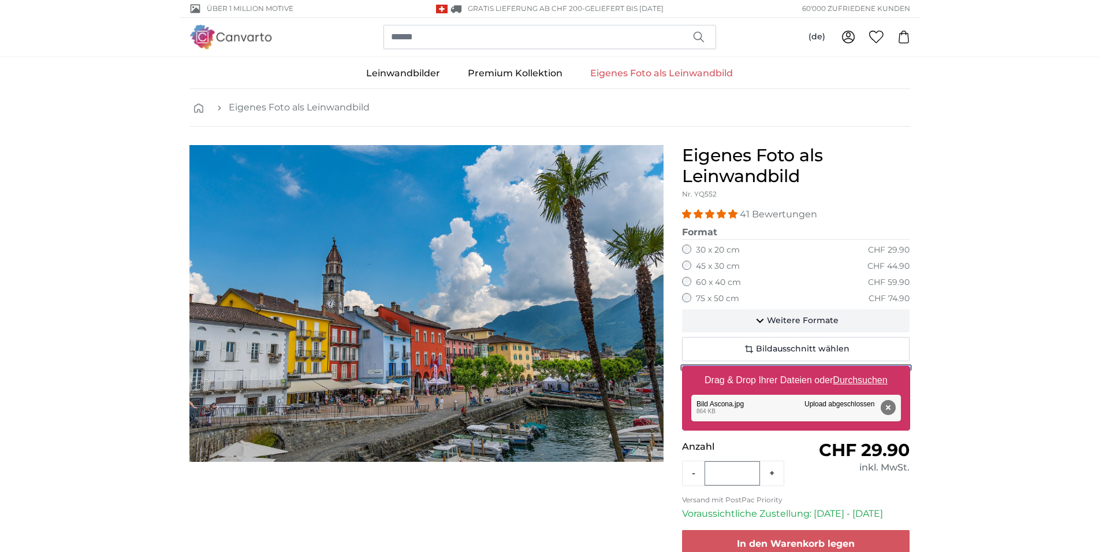  Describe the element at coordinates (442, 9) in the screenshot. I see `a: Schweiz` at that location.